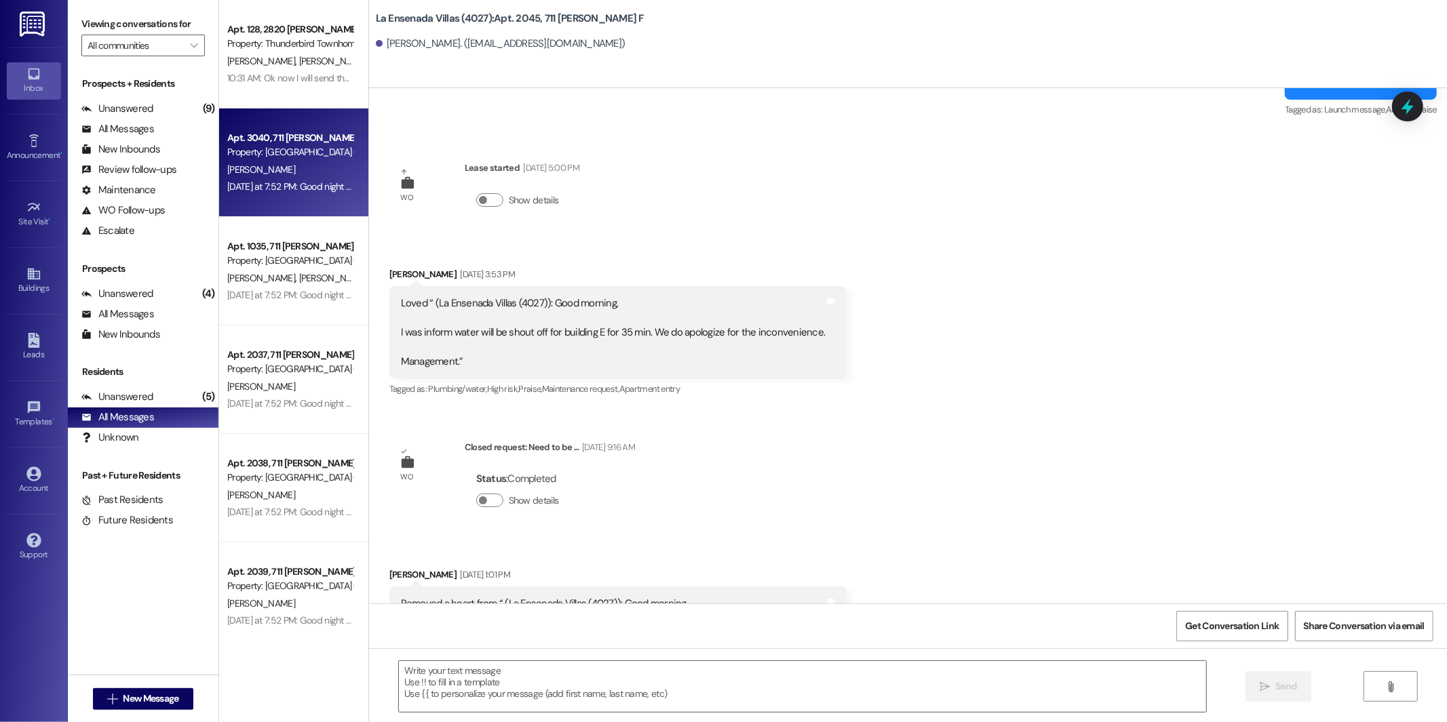  What do you see at coordinates (209, 109) in the screenshot?
I see `div: (9)` at bounding box center [209, 109].